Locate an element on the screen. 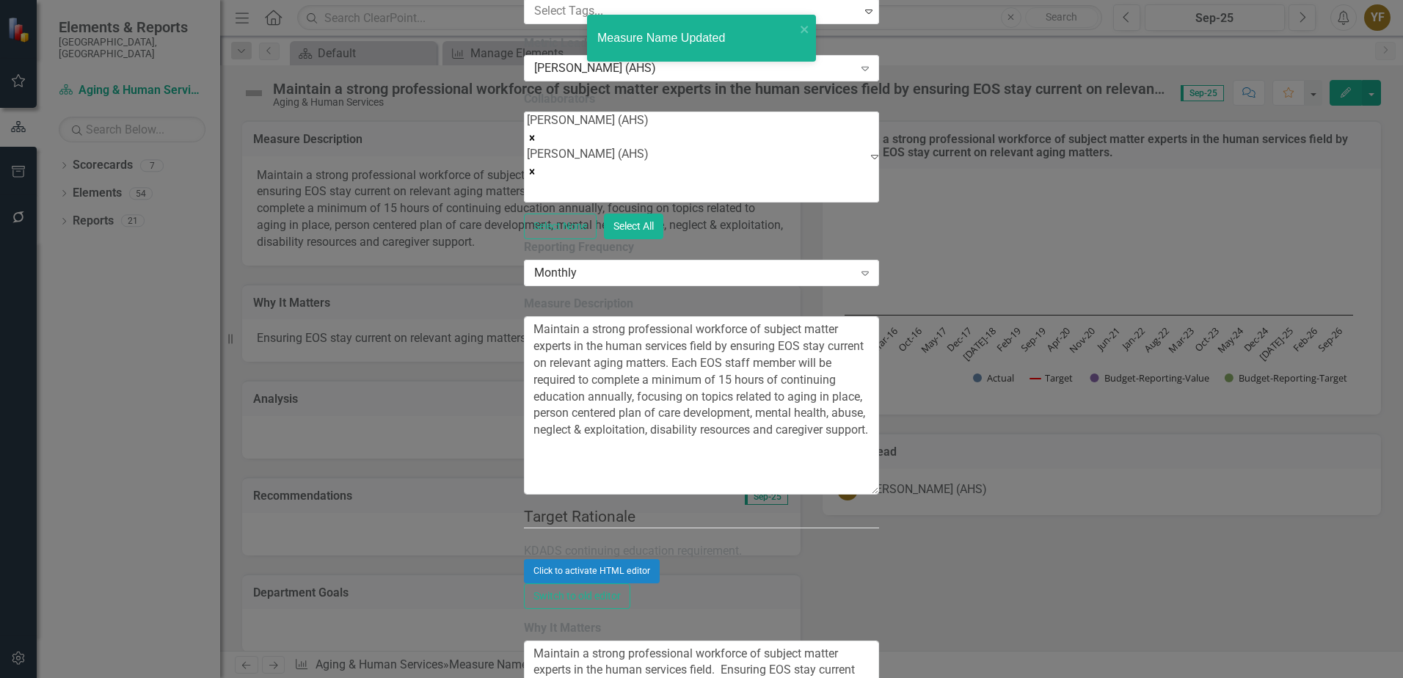 Image resolution: width=1403 pixels, height=678 pixels. div: Remove Calin Cooney (AHS) is located at coordinates (588, 137).